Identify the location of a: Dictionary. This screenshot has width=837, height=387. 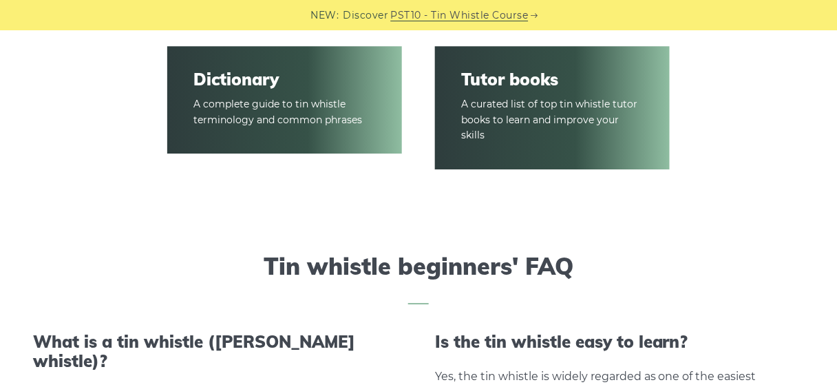
(284, 79).